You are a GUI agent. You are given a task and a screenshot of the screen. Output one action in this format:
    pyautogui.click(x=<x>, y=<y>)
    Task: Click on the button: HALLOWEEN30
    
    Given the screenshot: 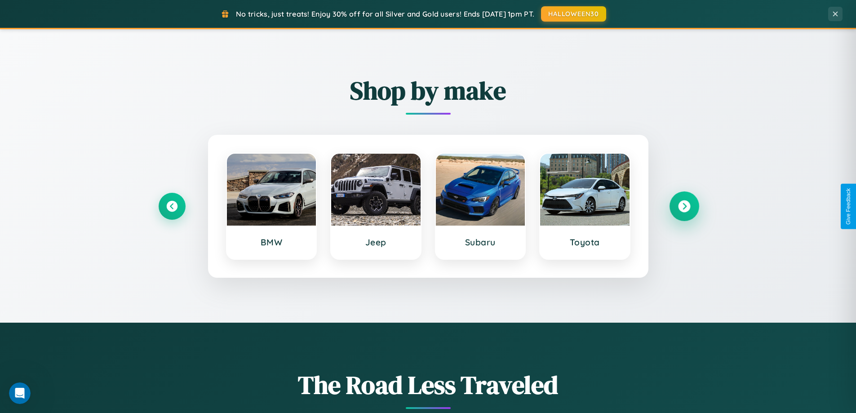 What is the action you would take?
    pyautogui.click(x=573, y=14)
    